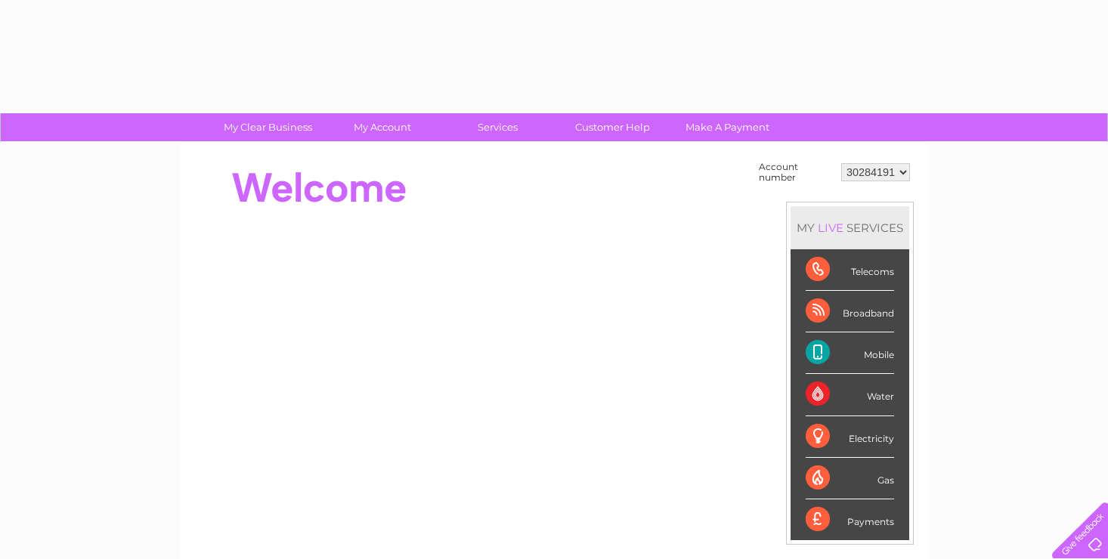  What do you see at coordinates (849, 437) in the screenshot?
I see `div: Electricity` at bounding box center [849, 437].